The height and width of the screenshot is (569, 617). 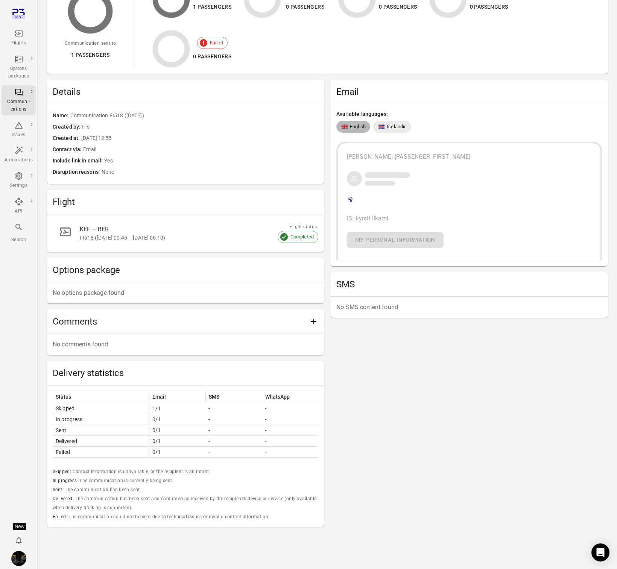 I want to click on td: In progress, so click(x=101, y=419).